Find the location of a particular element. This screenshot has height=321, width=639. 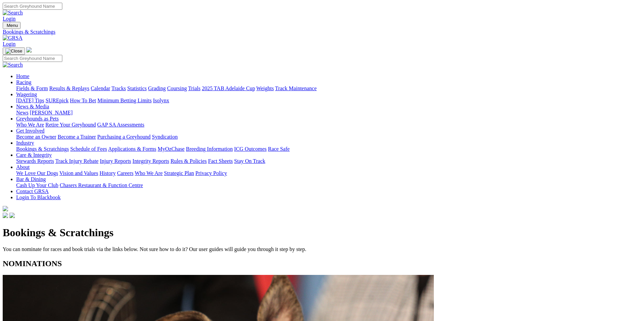

a: Stewards Reports is located at coordinates (35, 161).